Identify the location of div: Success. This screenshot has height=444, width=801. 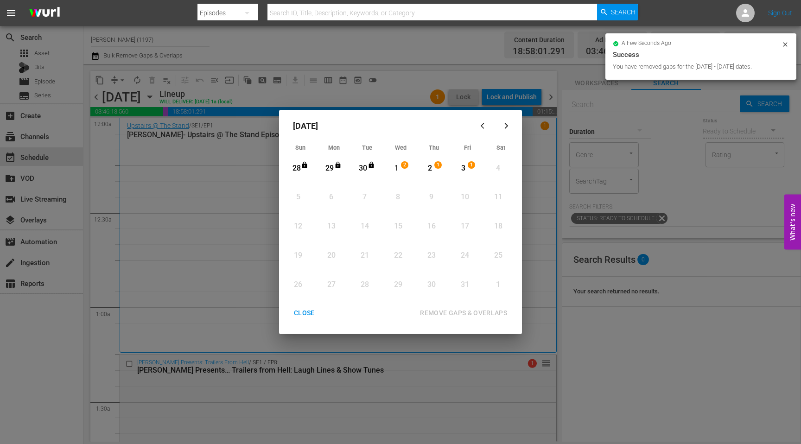
(700, 55).